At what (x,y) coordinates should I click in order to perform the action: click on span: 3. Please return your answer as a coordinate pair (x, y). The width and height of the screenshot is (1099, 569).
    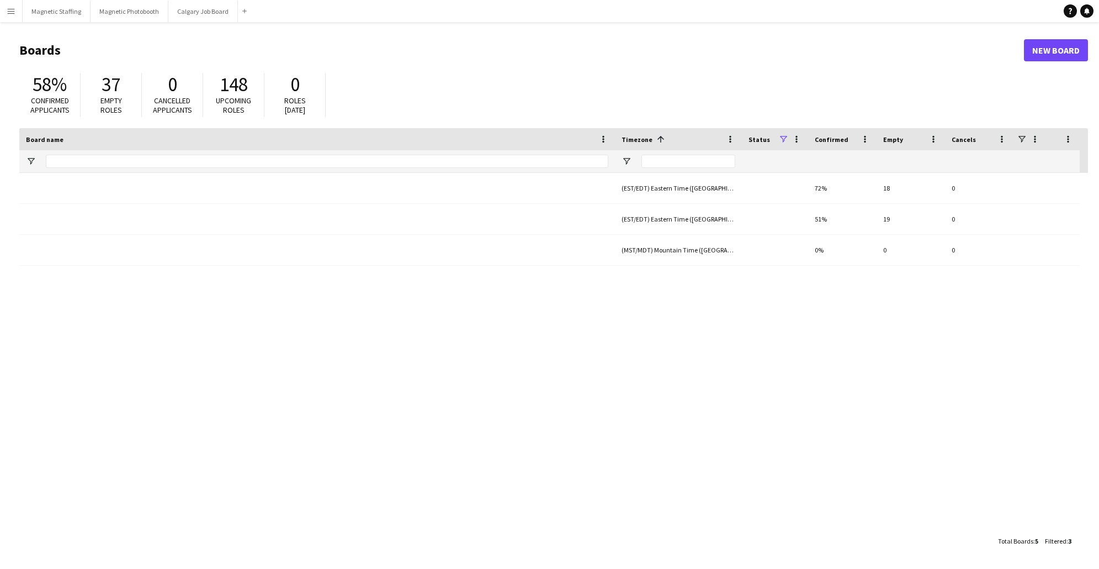
    Looking at the image, I should click on (1070, 540).